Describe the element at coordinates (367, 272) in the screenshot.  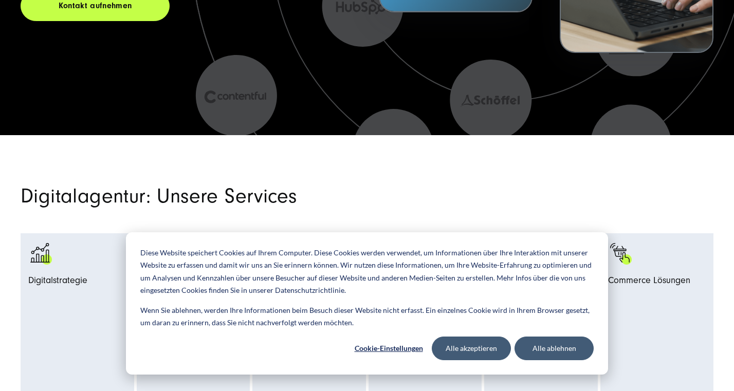
I see `p: Diese Website speichert Cookies auf Ihrem Computer. Diese Cookies werden verwendet, um Informatio...` at that location.